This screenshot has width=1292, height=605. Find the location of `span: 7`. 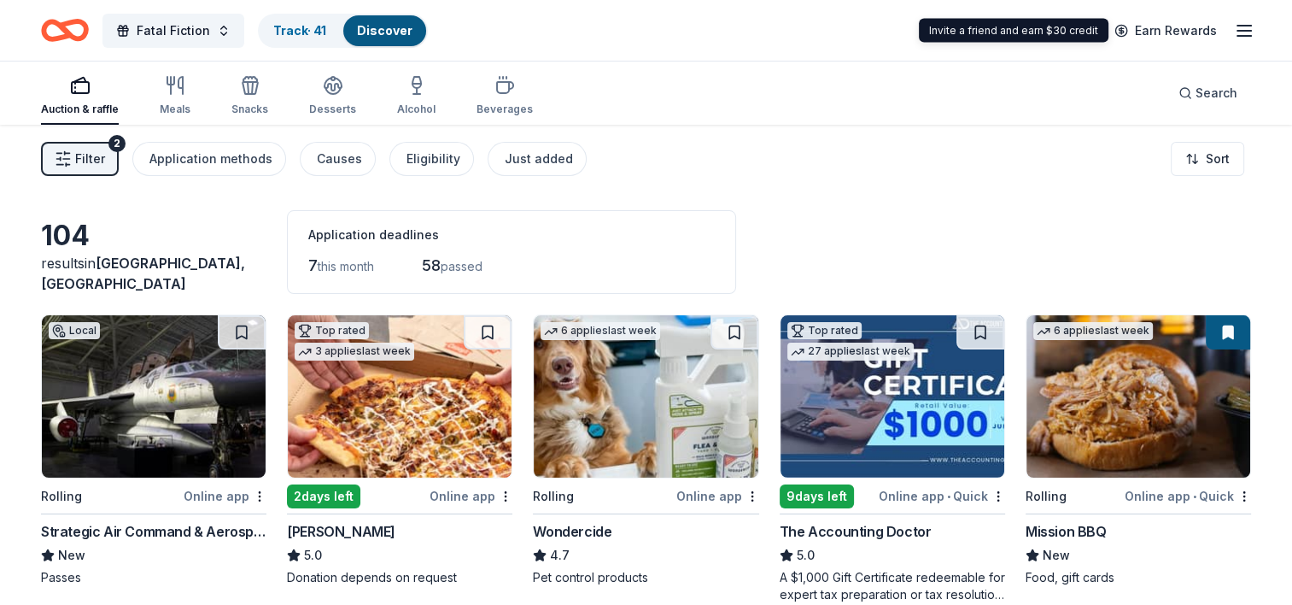

span: 7 is located at coordinates (313, 265).